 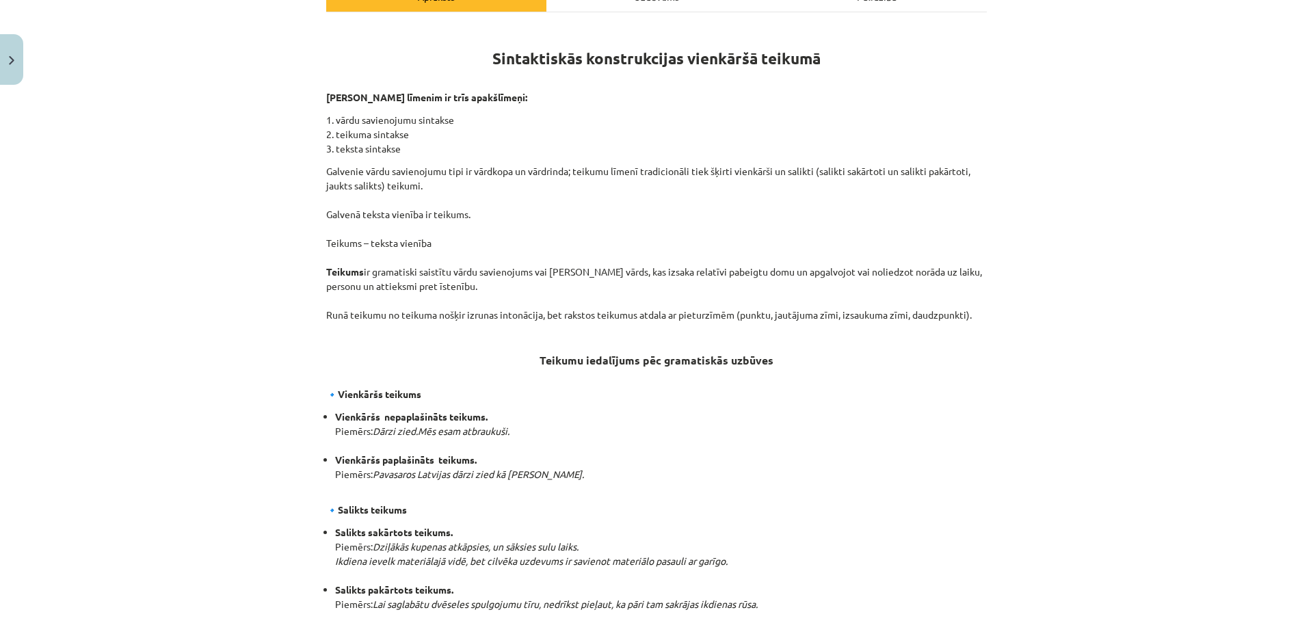 I want to click on em: Dziļākās kupenas atkāpsies, un sāksies sulu laiks. Ikdiena ievelk materiālajā vidē, bet cilvēka u..., so click(x=531, y=553).